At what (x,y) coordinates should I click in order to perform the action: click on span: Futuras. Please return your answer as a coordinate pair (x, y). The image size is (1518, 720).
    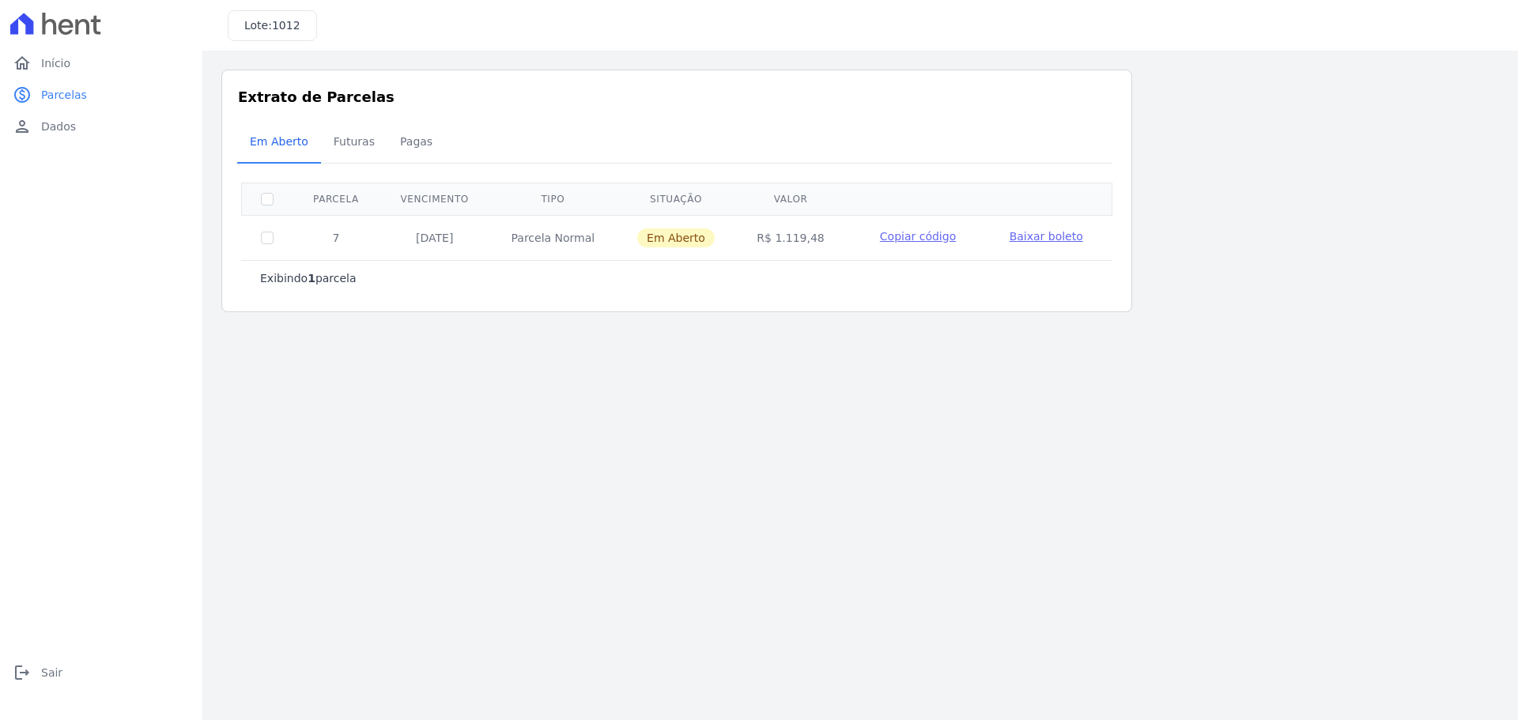
    Looking at the image, I should click on (354, 141).